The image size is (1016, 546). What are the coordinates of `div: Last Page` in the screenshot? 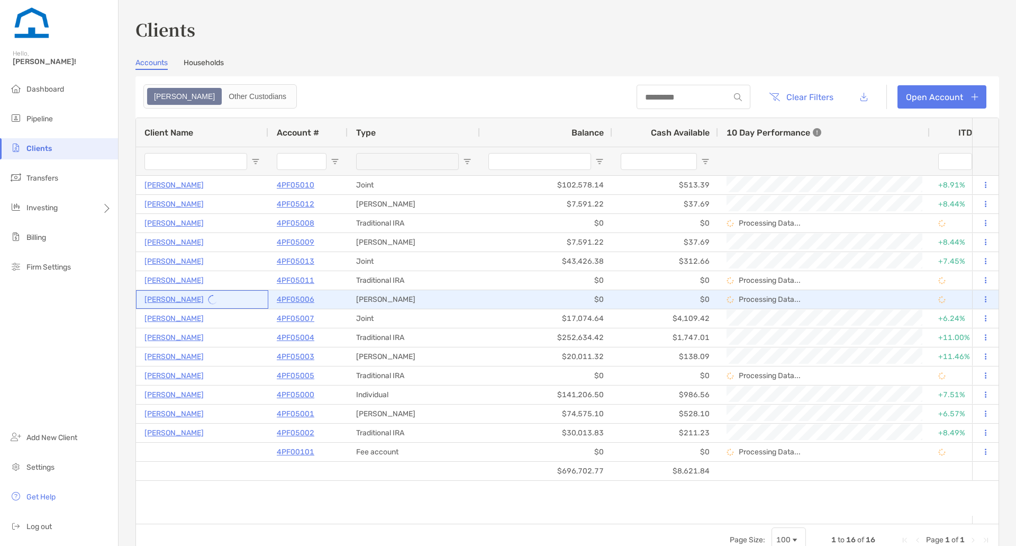 It's located at (986, 540).